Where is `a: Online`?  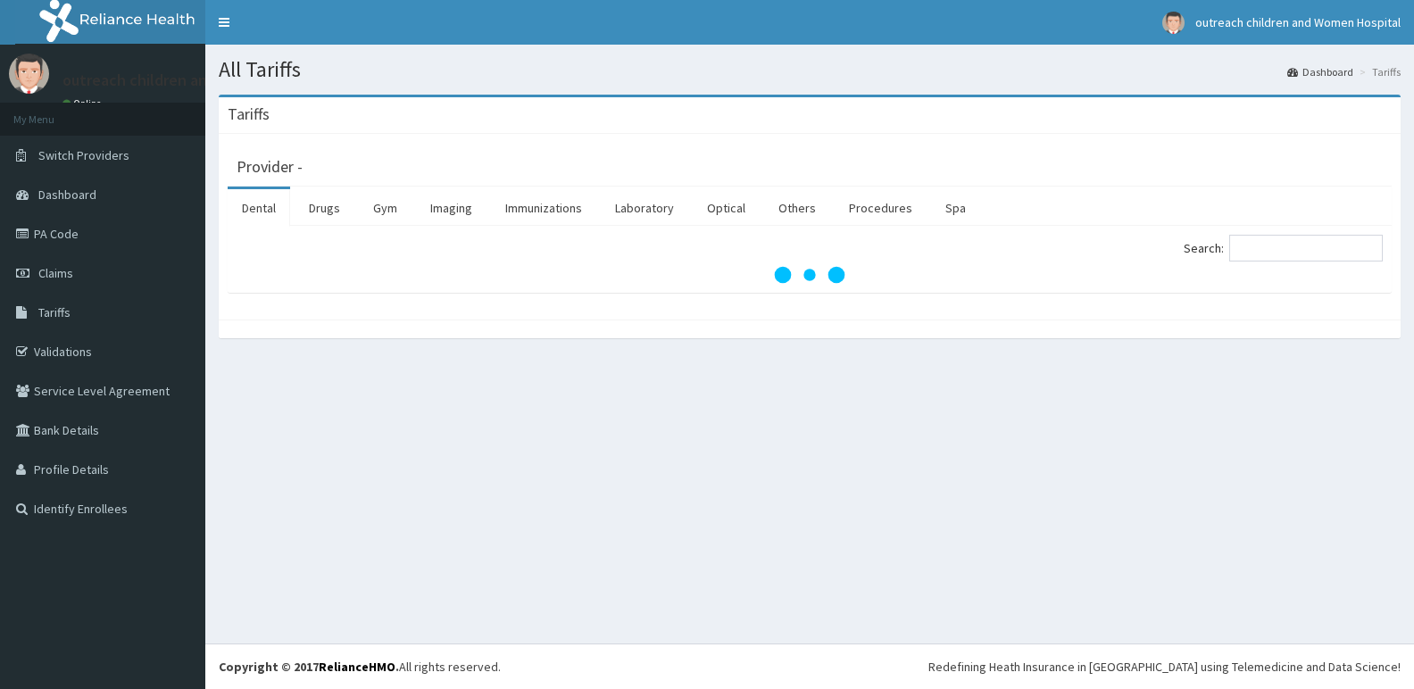
a: Online is located at coordinates (84, 104).